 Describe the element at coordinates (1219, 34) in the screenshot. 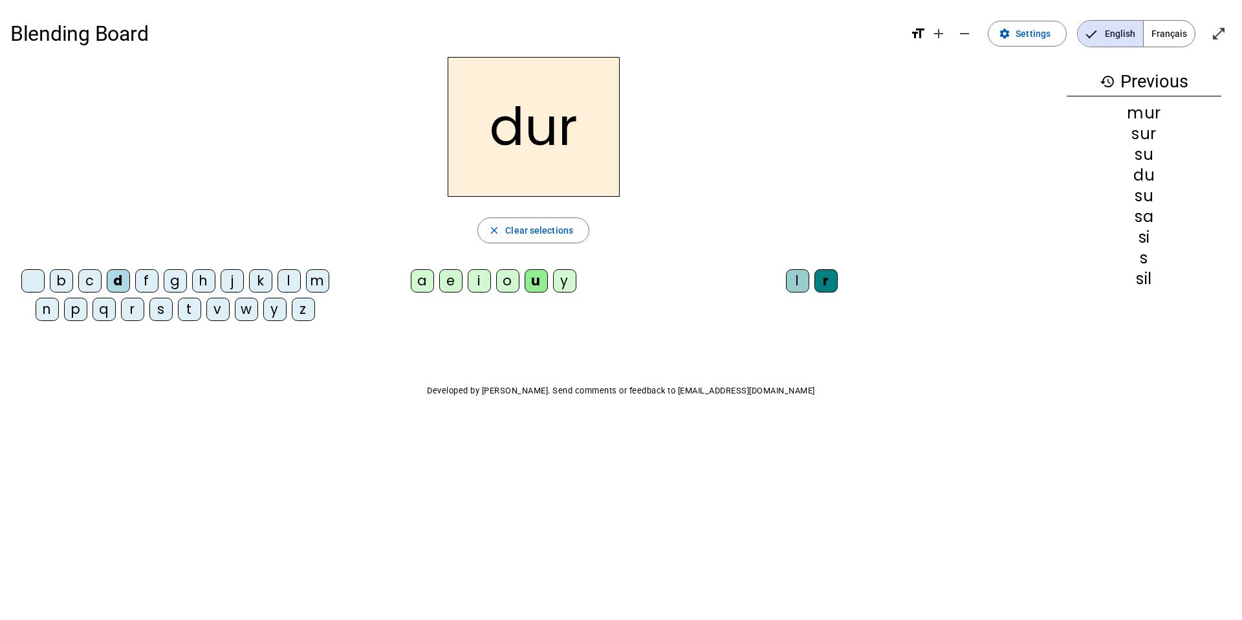

I see `mat-icon: open_in_full` at that location.